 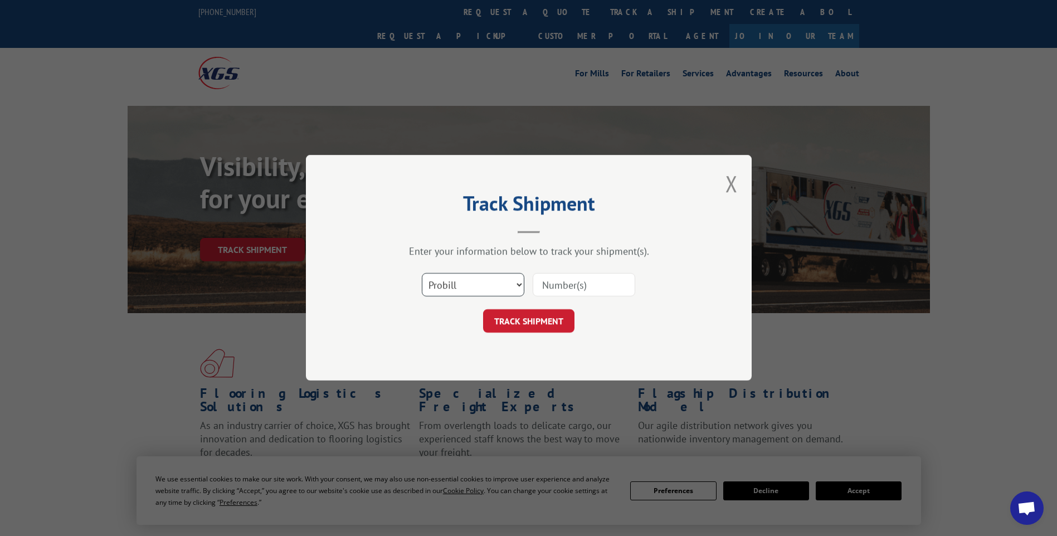 What do you see at coordinates (529, 251) in the screenshot?
I see `div: Enter your information below to track your shipment(s).` at bounding box center [529, 251].